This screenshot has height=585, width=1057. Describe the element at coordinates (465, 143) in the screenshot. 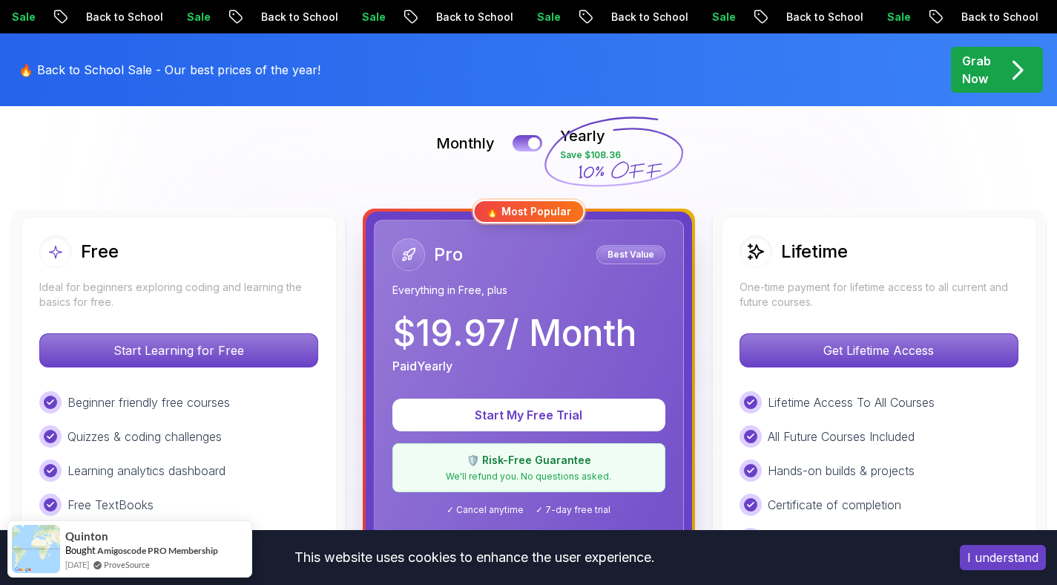

I see `p: Monthly` at that location.